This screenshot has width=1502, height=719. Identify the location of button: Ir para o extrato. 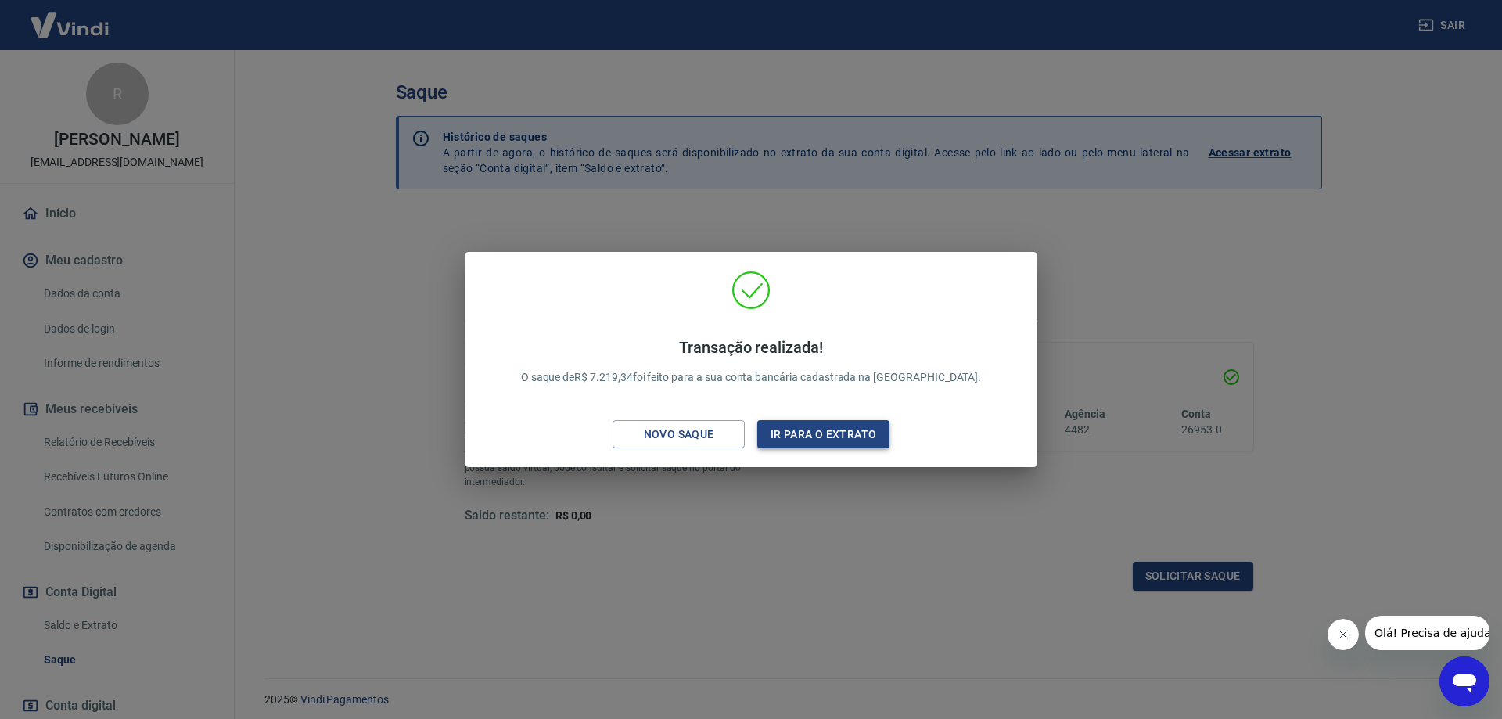
(823, 434).